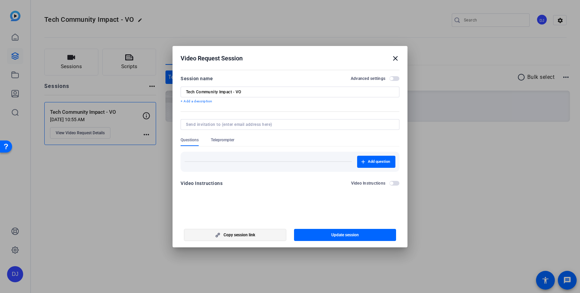  What do you see at coordinates (190, 140) in the screenshot?
I see `span: Questions` at bounding box center [190, 140].